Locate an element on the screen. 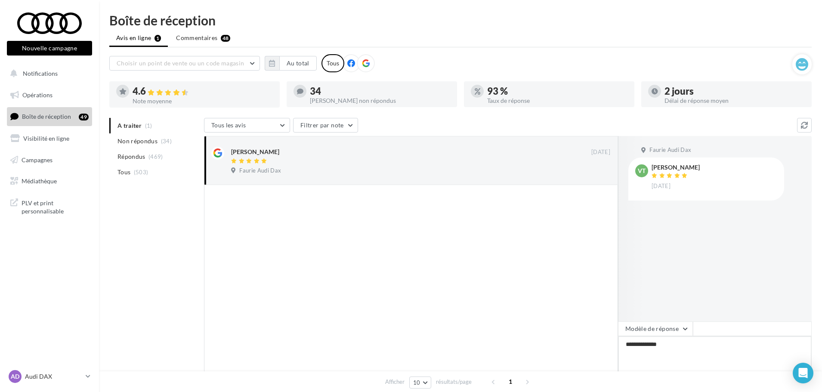 The width and height of the screenshot is (822, 392). button: Nouvelle campagne is located at coordinates (49, 48).